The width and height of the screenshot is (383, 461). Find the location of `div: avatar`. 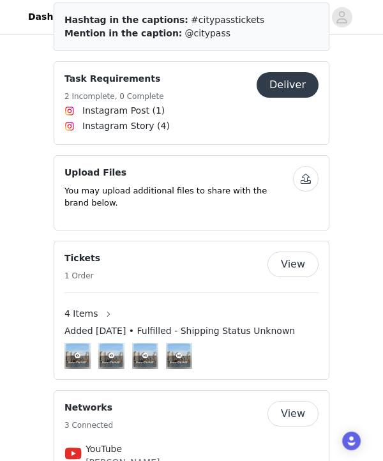

div: avatar is located at coordinates (342, 17).